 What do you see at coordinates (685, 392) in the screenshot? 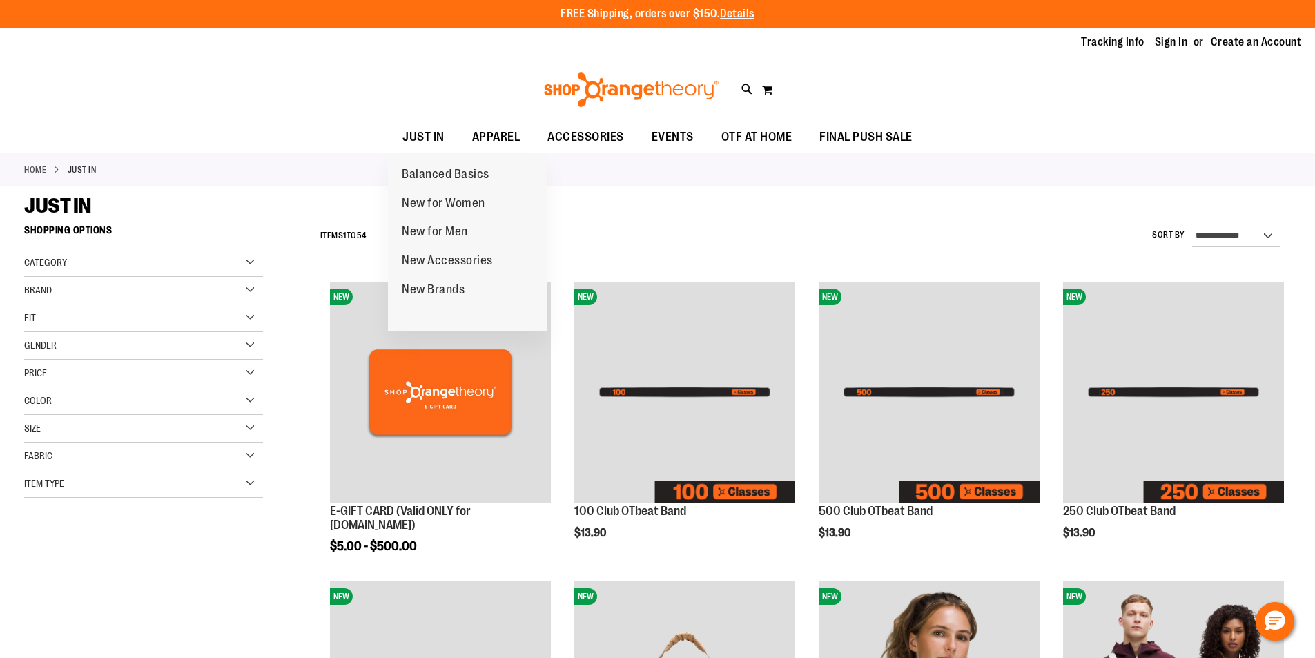
I see `img: Image of 100 Club OTbeat Band` at bounding box center [685, 392].